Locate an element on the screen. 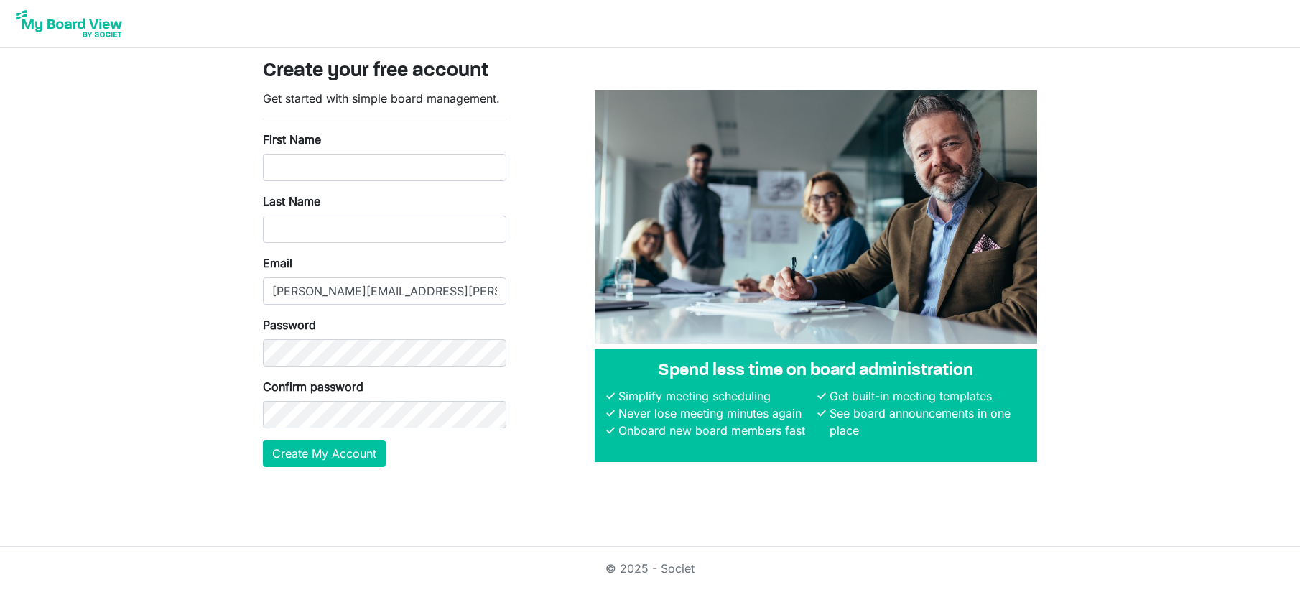 This screenshot has width=1300, height=590. li: Simplify meeting scheduling is located at coordinates (715, 396).